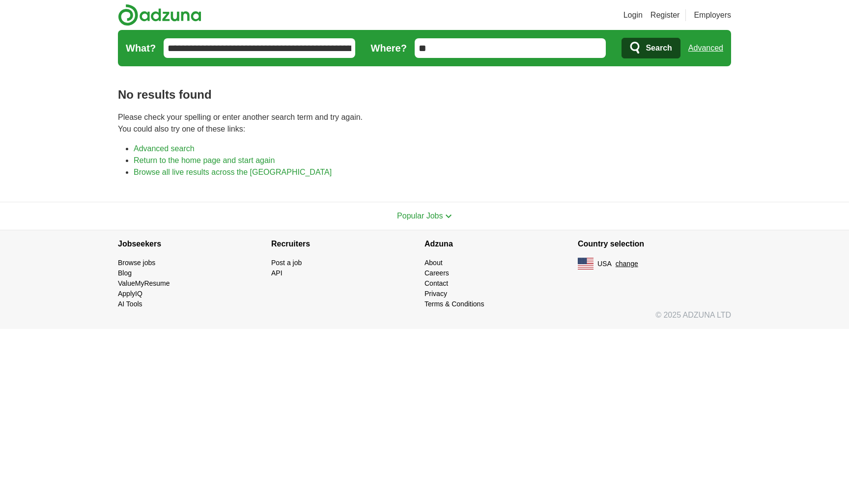 The image size is (849, 489). I want to click on a: Careers, so click(437, 273).